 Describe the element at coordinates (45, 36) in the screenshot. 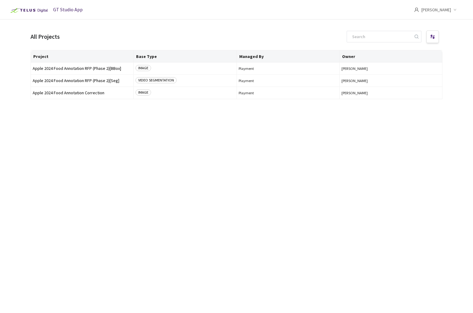

I see `div: All Projects` at that location.